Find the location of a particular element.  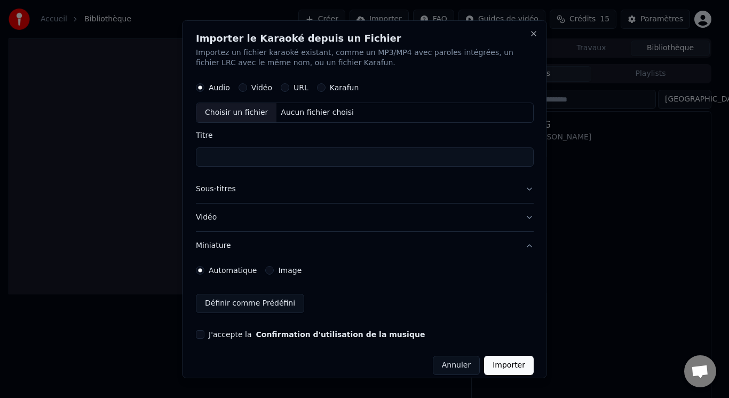

button: Annuler is located at coordinates (456, 365).